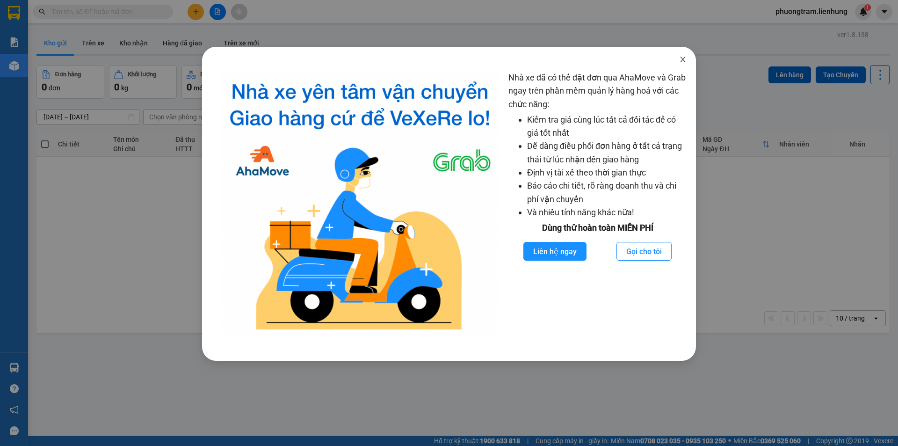 The width and height of the screenshot is (898, 446). What do you see at coordinates (597, 228) in the screenshot?
I see `div: Dùng thử hoàn toàn MIỄN PHÍ` at bounding box center [597, 228].